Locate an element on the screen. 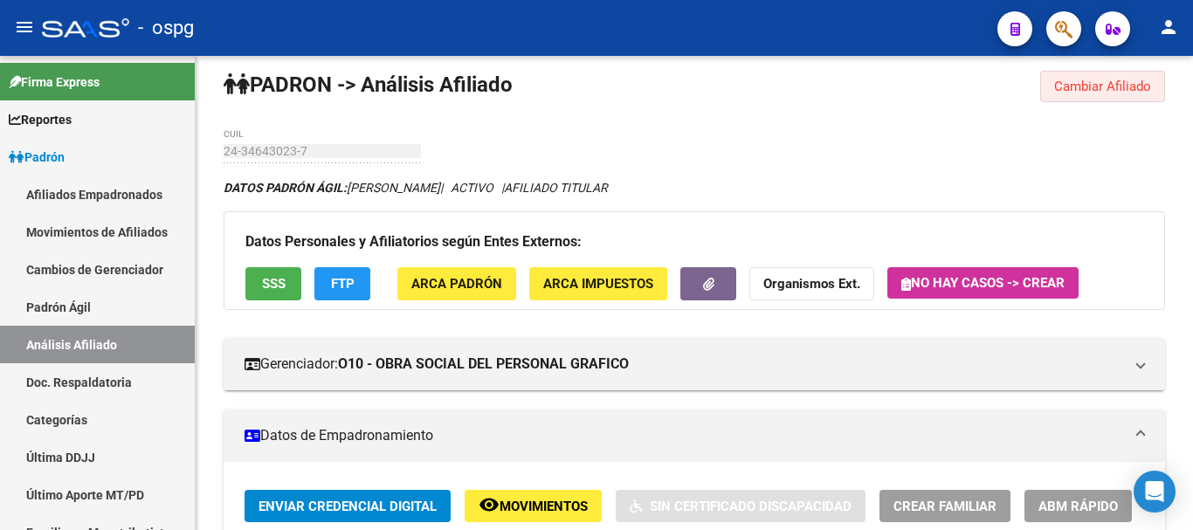  span: FTP is located at coordinates (342, 285).